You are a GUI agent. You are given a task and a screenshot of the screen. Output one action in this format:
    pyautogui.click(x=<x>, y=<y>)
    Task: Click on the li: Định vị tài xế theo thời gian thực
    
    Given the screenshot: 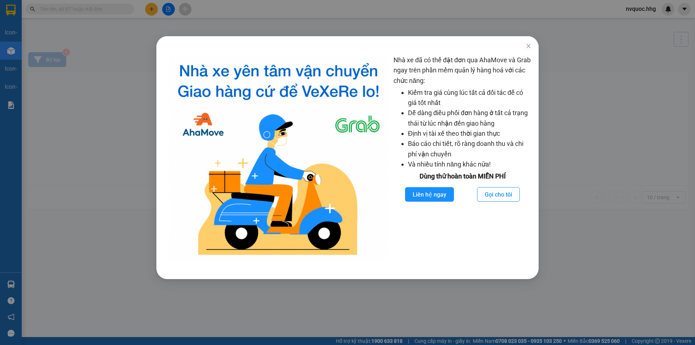 What is the action you would take?
    pyautogui.click(x=470, y=134)
    